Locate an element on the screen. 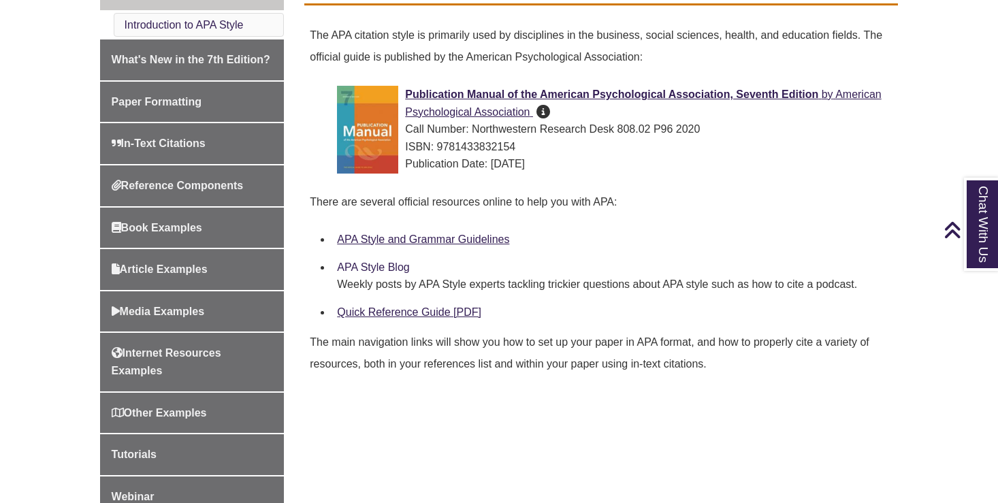 The width and height of the screenshot is (998, 503). span: Publication Manual of the American Psychological Association, Seventh Edition is located at coordinates (611, 94).